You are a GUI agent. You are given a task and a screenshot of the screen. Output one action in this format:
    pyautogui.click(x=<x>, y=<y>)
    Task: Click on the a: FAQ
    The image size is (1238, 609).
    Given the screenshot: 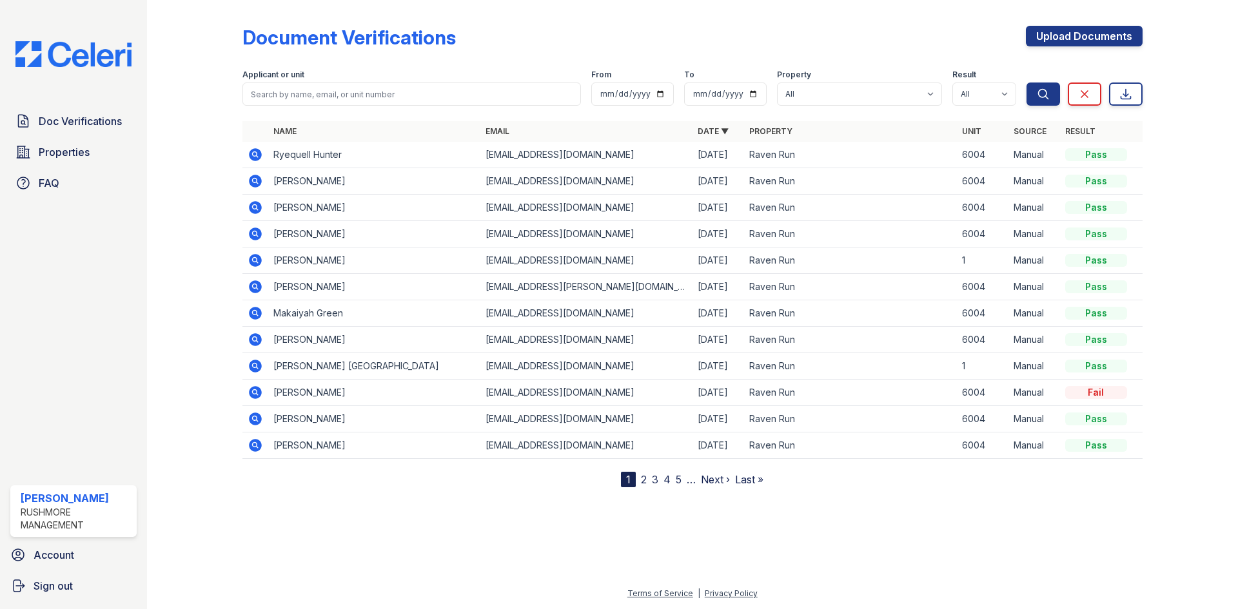 What is the action you would take?
    pyautogui.click(x=74, y=183)
    